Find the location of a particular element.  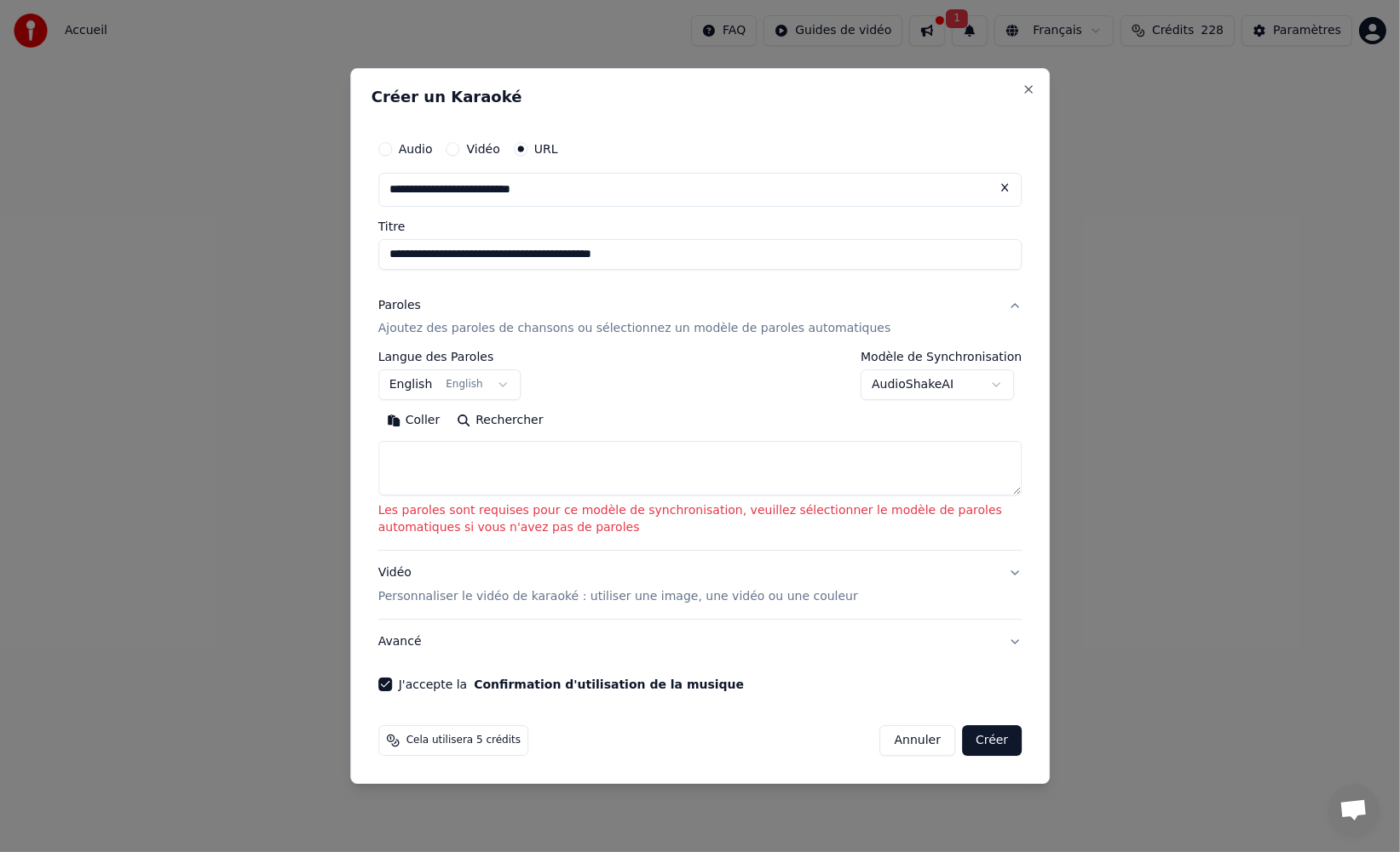

button: Coller is located at coordinates (413, 422).